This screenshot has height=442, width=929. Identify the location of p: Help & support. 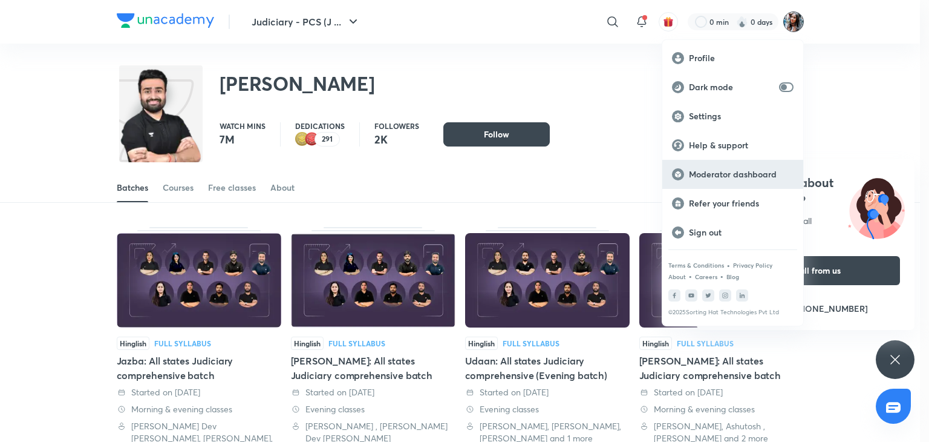
(741, 145).